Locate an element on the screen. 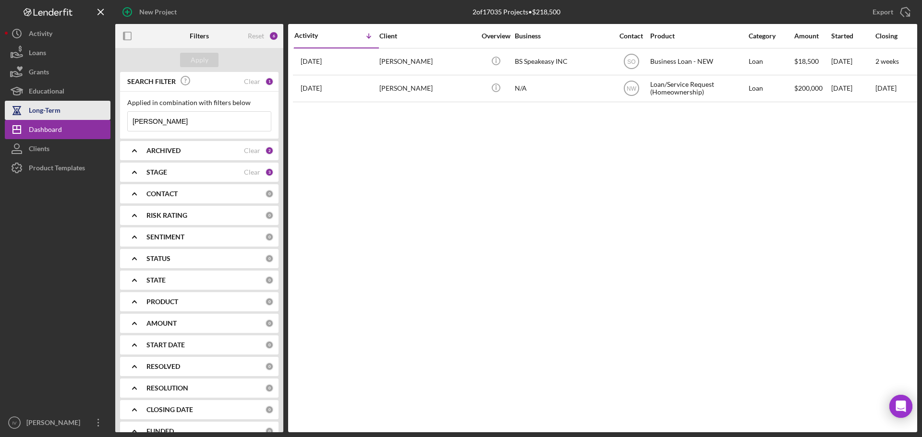 The height and width of the screenshot is (437, 922). button: Activity is located at coordinates (58, 34).